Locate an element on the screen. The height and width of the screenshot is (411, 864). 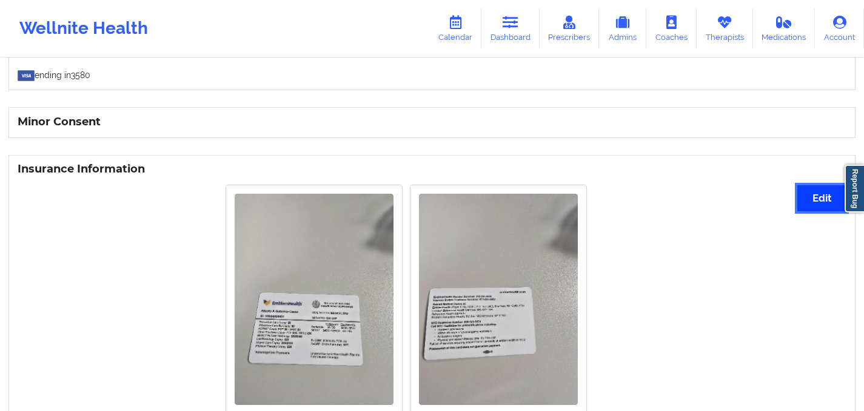
a: Account is located at coordinates (839, 28).